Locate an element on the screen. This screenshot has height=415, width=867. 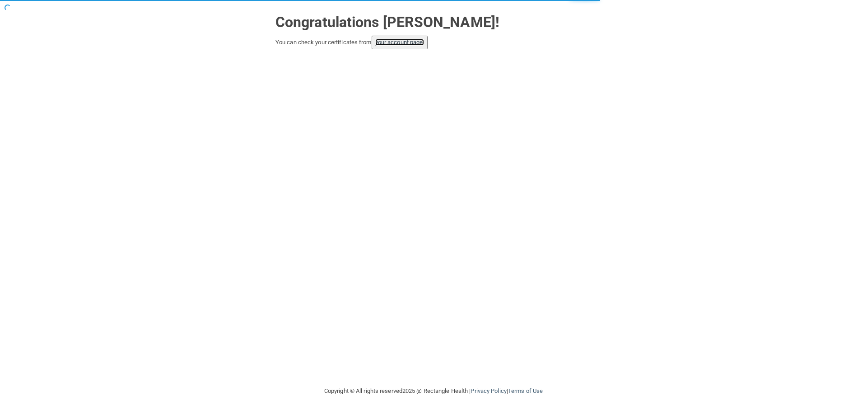
div: You can check your certificates from is located at coordinates (434, 42).